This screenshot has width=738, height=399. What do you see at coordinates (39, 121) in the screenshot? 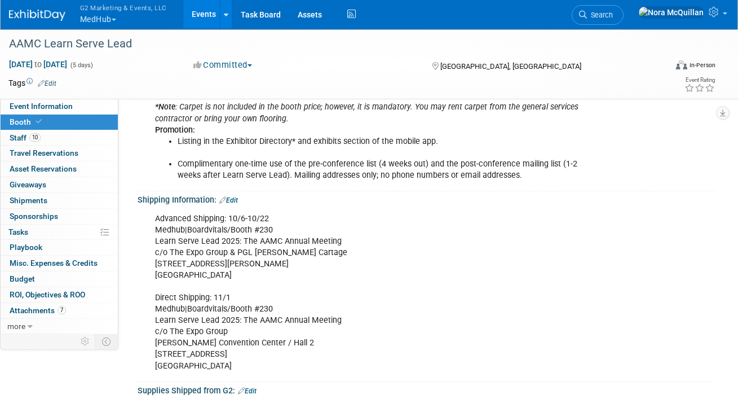
I see `i: Booth reservation complete` at bounding box center [39, 121].